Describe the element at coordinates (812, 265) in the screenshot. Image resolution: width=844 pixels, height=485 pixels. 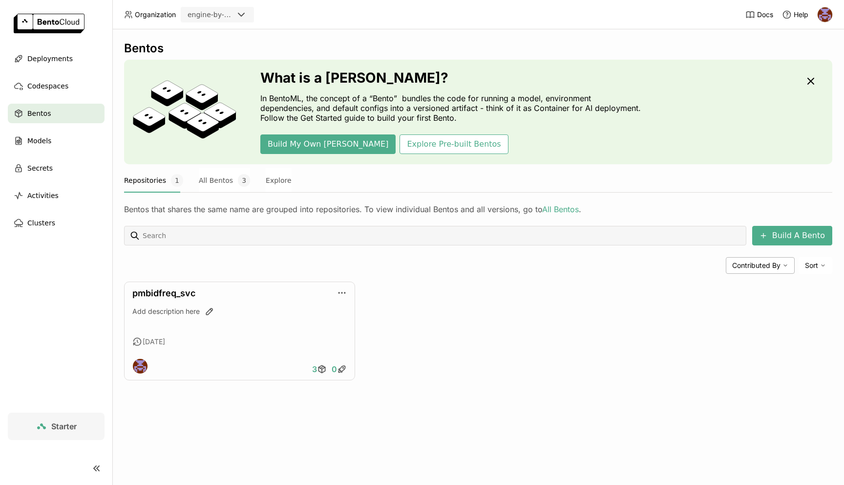
I see `span: Sort` at that location.